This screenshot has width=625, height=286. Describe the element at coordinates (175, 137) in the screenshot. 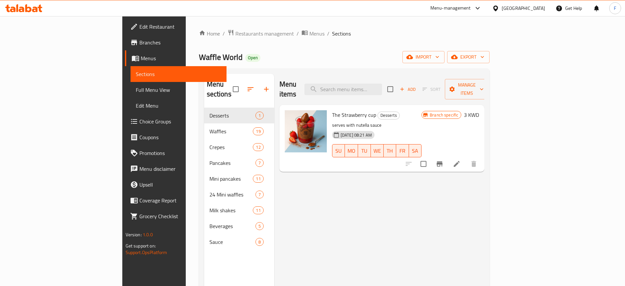

I see `a: Coupons` at that location.